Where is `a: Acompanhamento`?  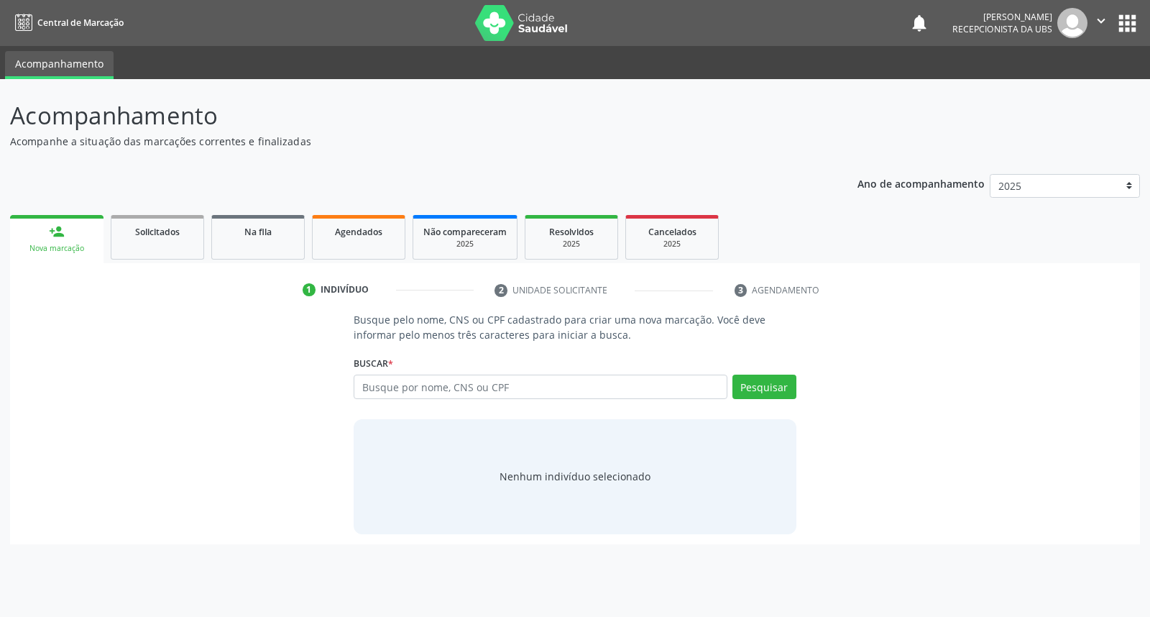
a: Acompanhamento is located at coordinates (59, 65).